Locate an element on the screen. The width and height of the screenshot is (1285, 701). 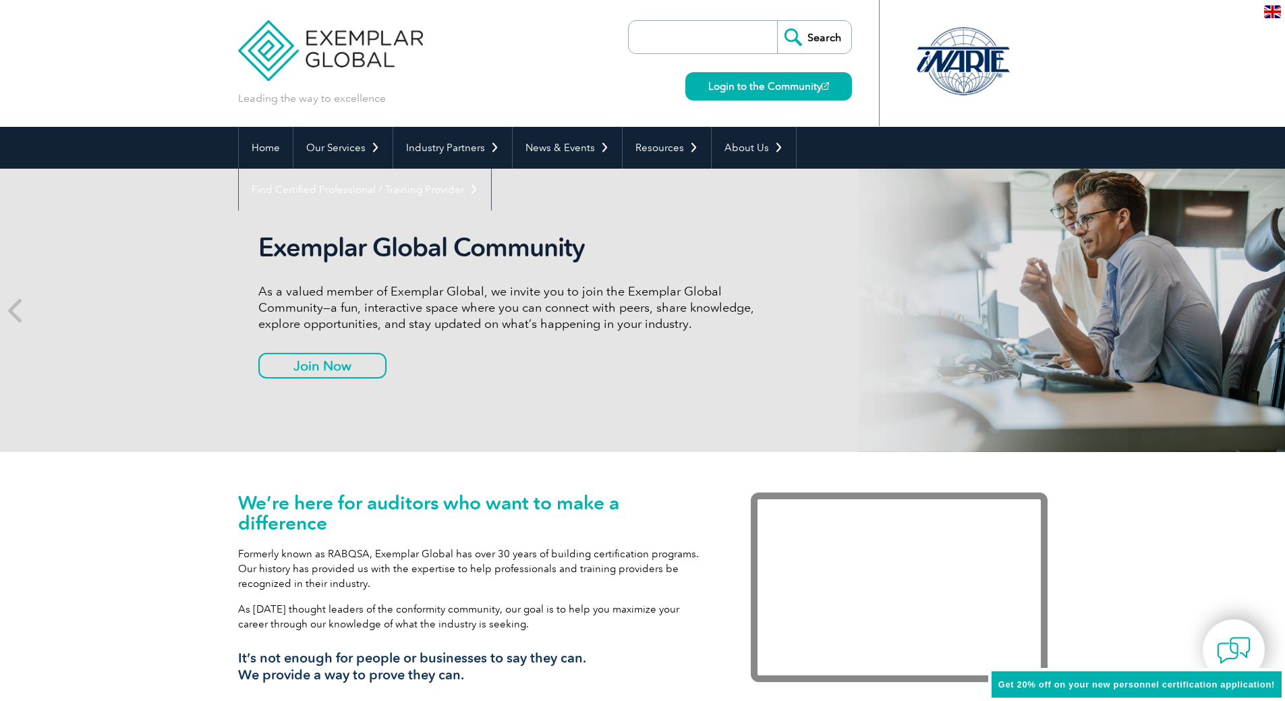
p: As a valued member of Exemplar Global, we invite you to join the Exemplar Global Community—a fun,... is located at coordinates (511, 308).